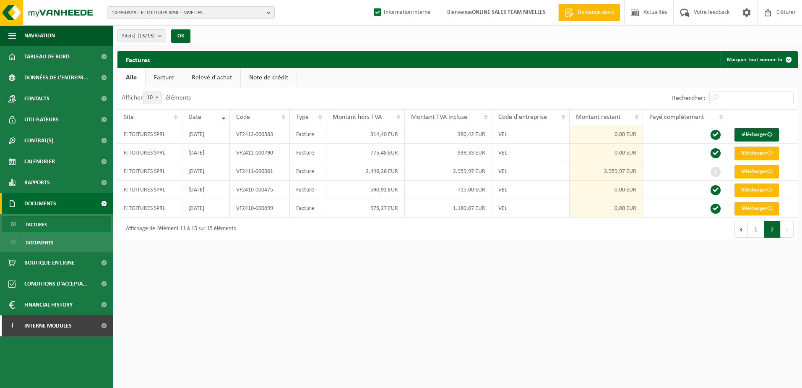 This screenshot has height=388, width=802. What do you see at coordinates (57, 224) in the screenshot?
I see `a: Factures` at bounding box center [57, 224].